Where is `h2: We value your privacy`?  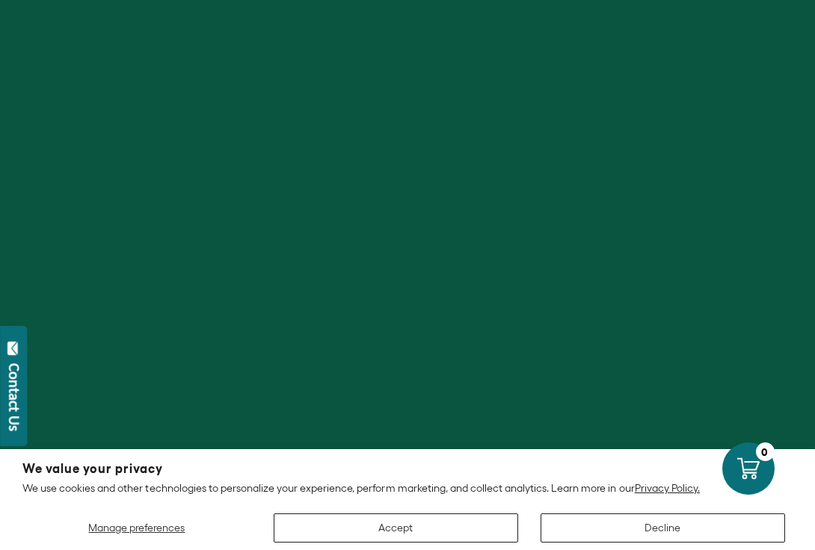 h2: We value your privacy is located at coordinates (408, 469).